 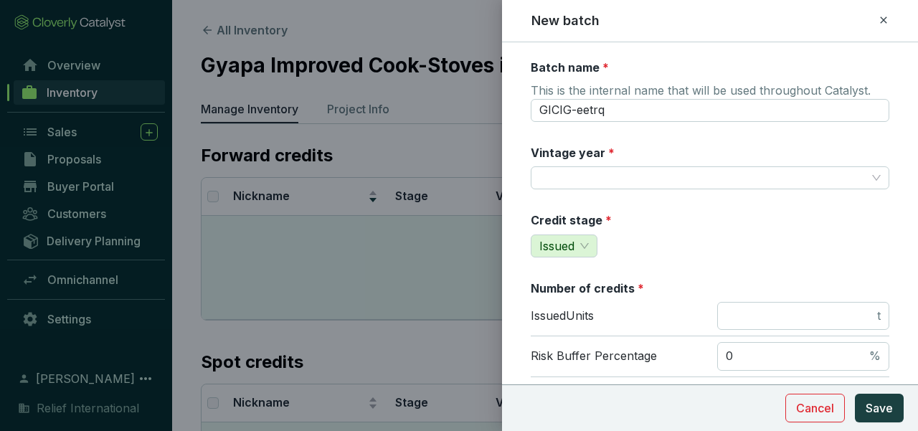 I want to click on span: t, so click(x=879, y=316).